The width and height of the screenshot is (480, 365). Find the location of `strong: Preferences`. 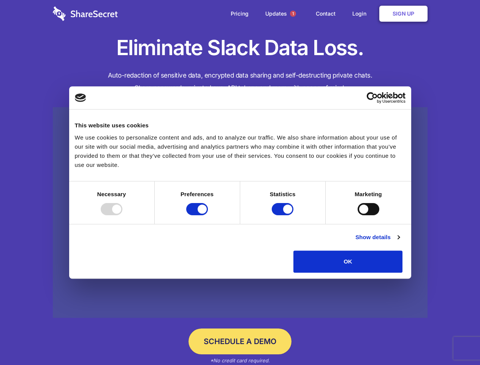

strong: Preferences is located at coordinates (197, 194).